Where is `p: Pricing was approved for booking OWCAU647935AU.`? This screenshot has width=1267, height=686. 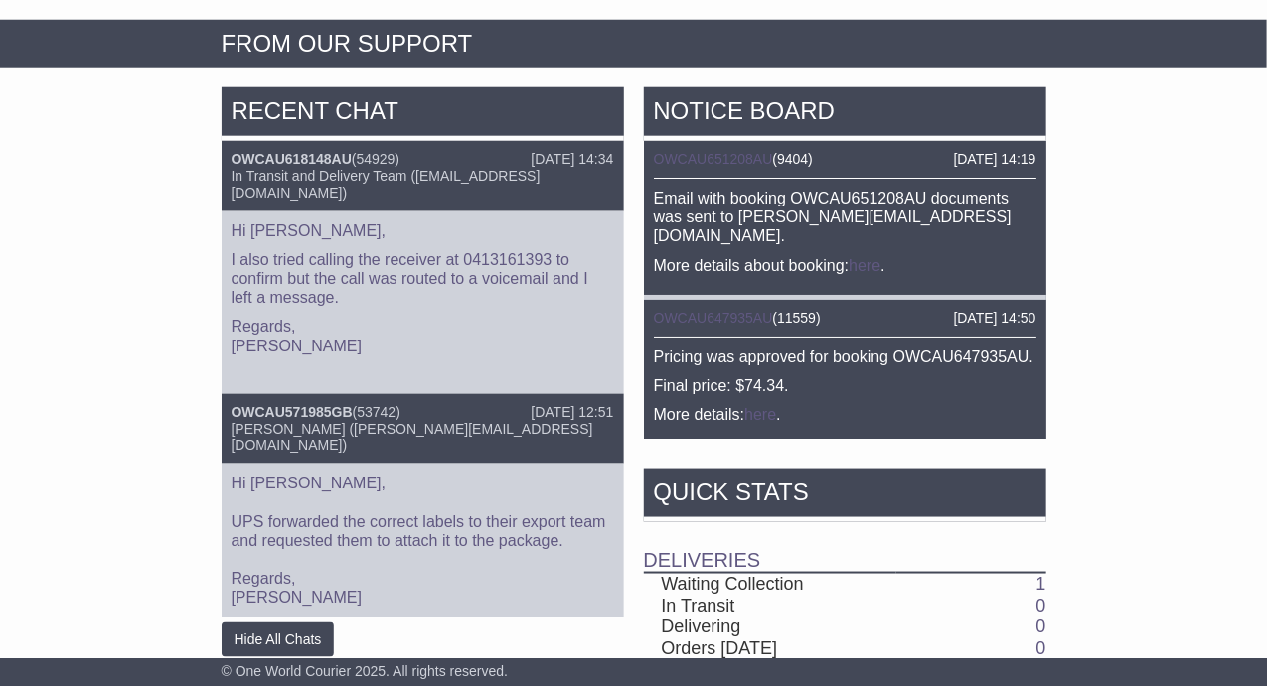 p: Pricing was approved for booking OWCAU647935AU. is located at coordinates (844, 357).